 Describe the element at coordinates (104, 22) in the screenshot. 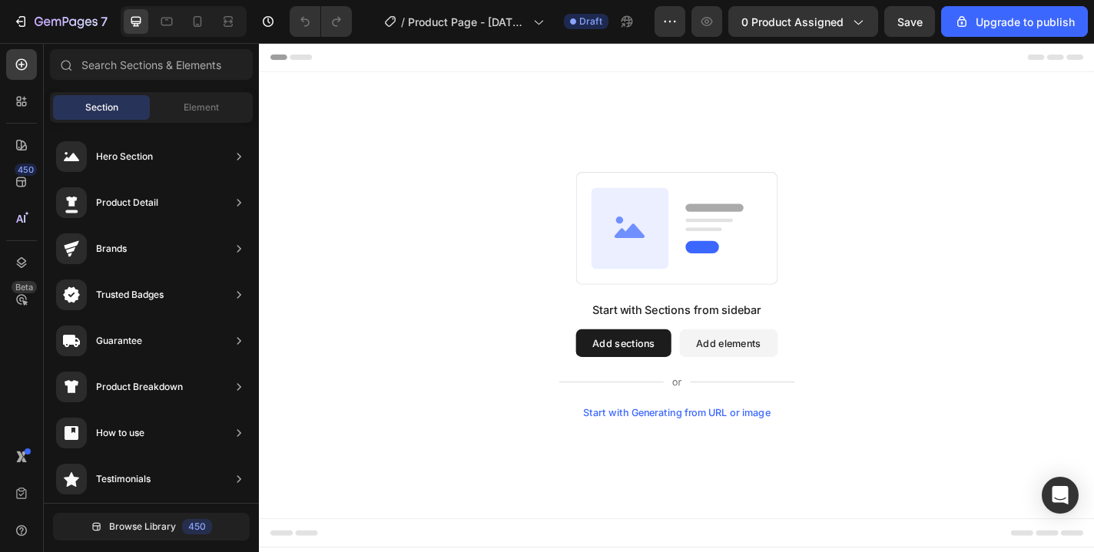

I see `p: 7` at that location.